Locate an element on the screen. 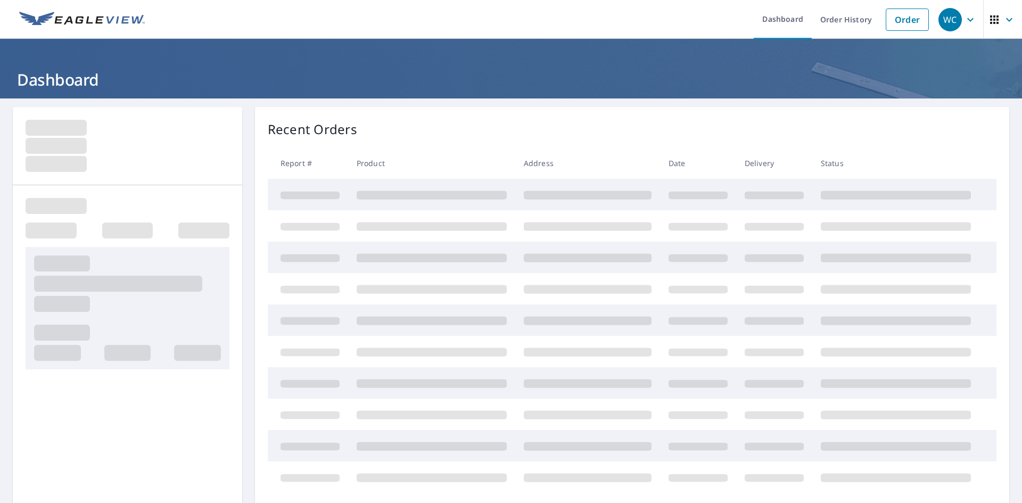 This screenshot has width=1022, height=503. th: Address is located at coordinates (588, 163).